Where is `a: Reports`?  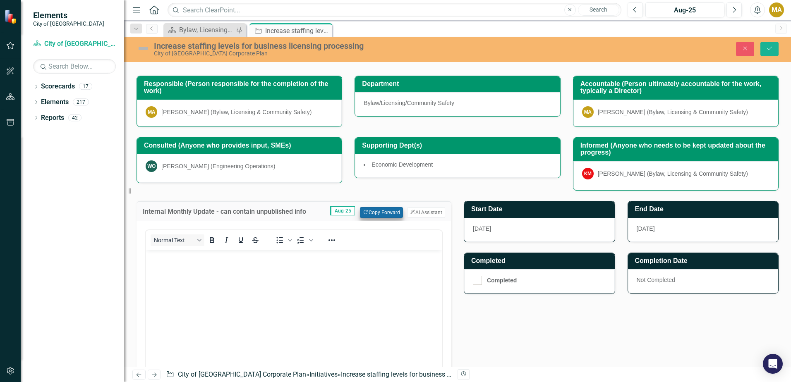 a: Reports is located at coordinates (53, 118).